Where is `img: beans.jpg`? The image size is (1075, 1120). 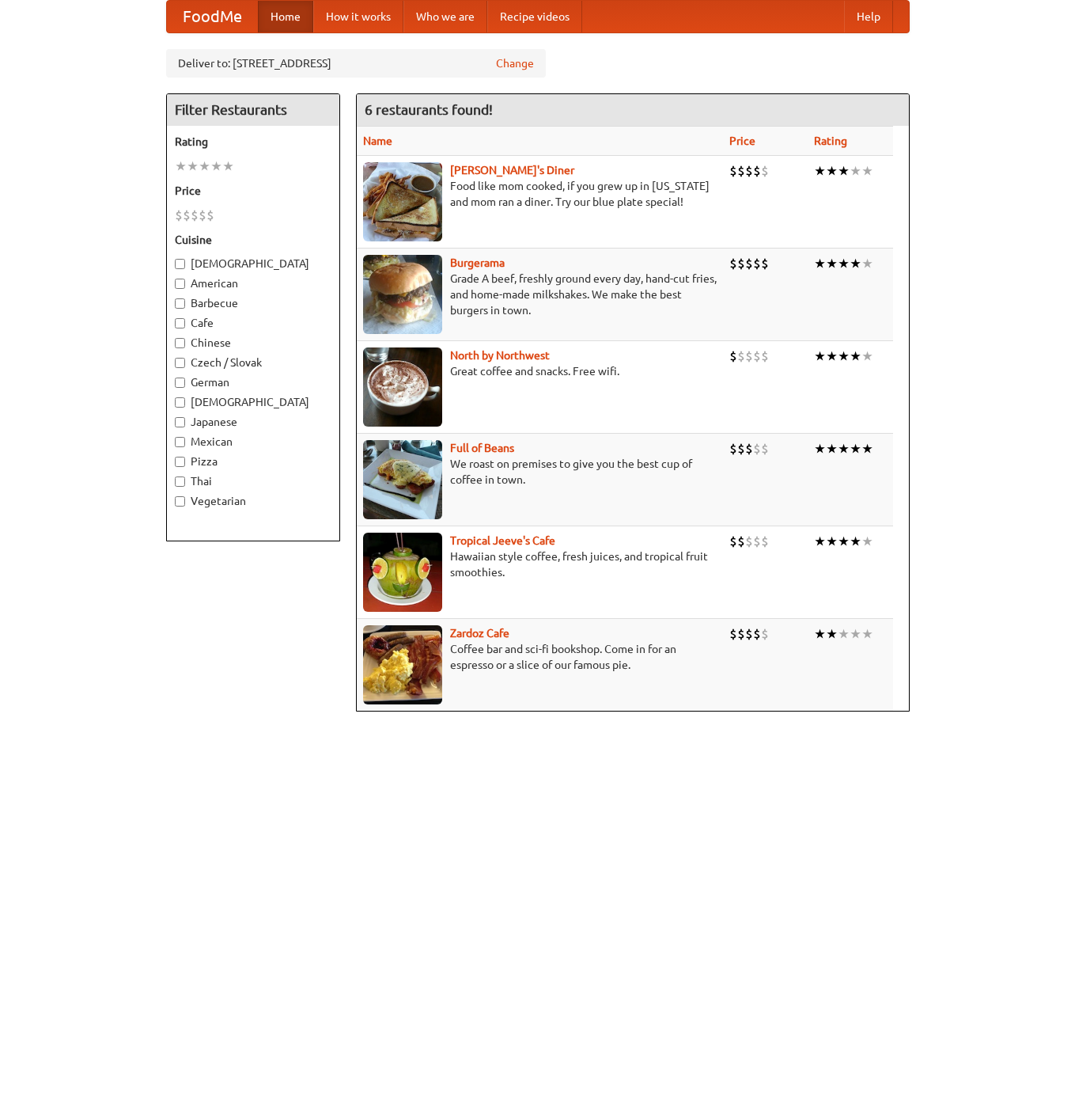 img: beans.jpg is located at coordinates (402, 480).